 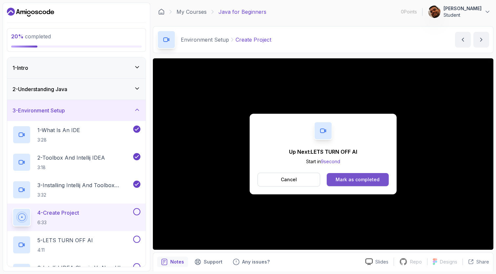 What do you see at coordinates (76, 135) in the screenshot?
I see `button: 1-What Is An IDE3:28` at bounding box center [76, 135].